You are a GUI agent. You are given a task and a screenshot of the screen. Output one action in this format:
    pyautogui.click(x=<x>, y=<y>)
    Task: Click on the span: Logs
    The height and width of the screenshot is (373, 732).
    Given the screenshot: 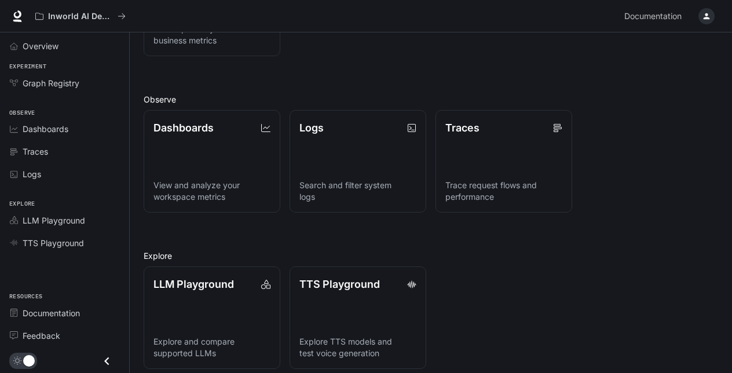 What is the action you would take?
    pyautogui.click(x=32, y=174)
    